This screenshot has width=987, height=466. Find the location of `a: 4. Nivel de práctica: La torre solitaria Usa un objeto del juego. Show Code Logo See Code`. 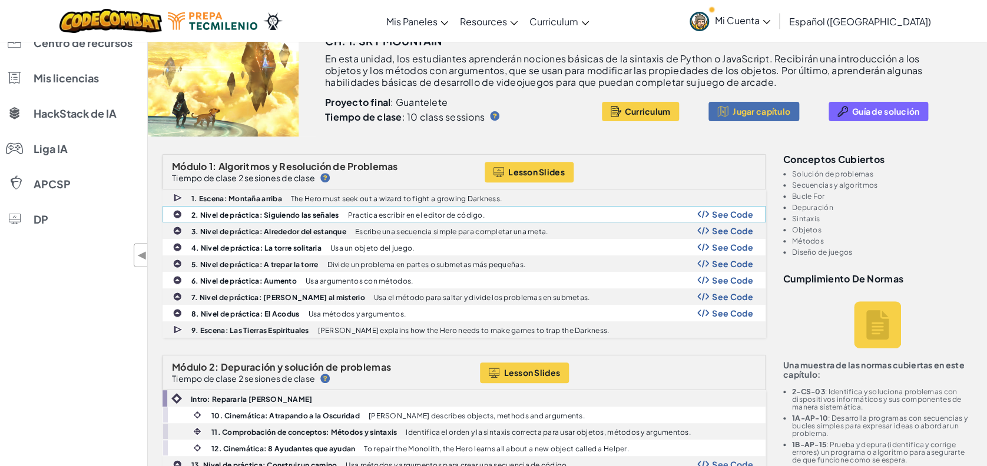

a: 4. Nivel de práctica: La torre solitaria Usa un objeto del juego. Show Code Logo See Code is located at coordinates (464, 247).